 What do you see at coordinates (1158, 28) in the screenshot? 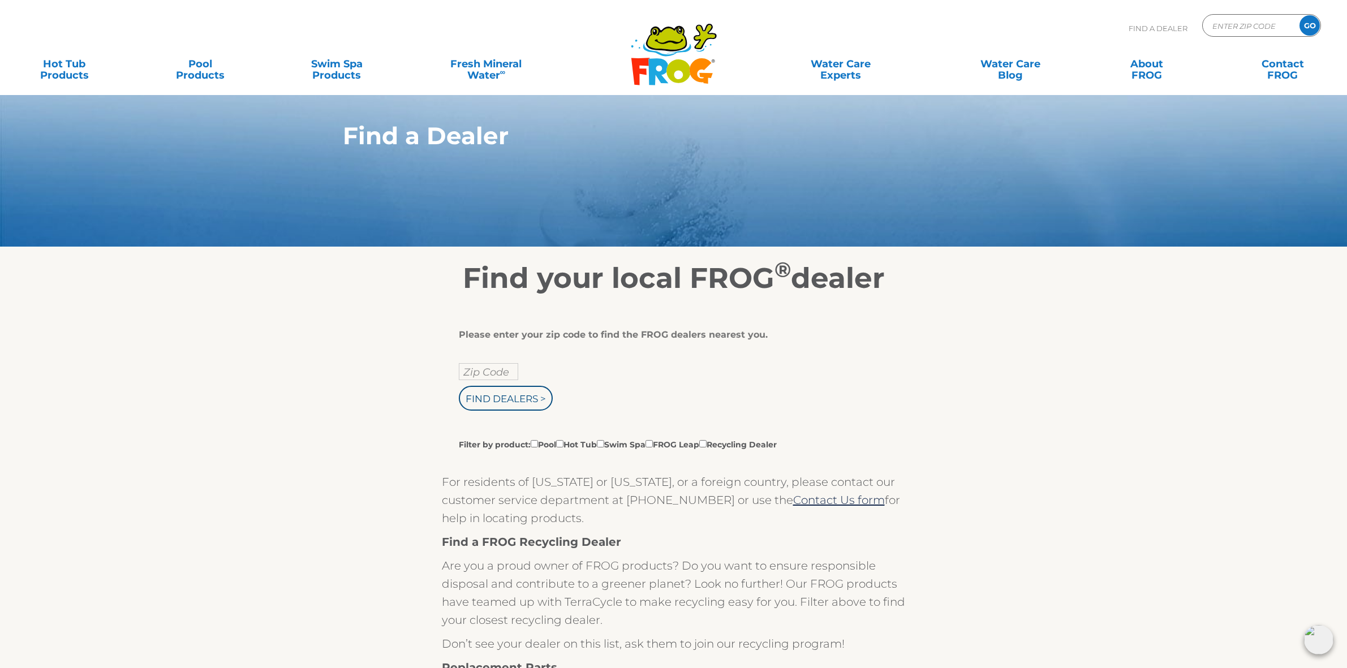
I see `p: Find A Dealer` at bounding box center [1158, 28].